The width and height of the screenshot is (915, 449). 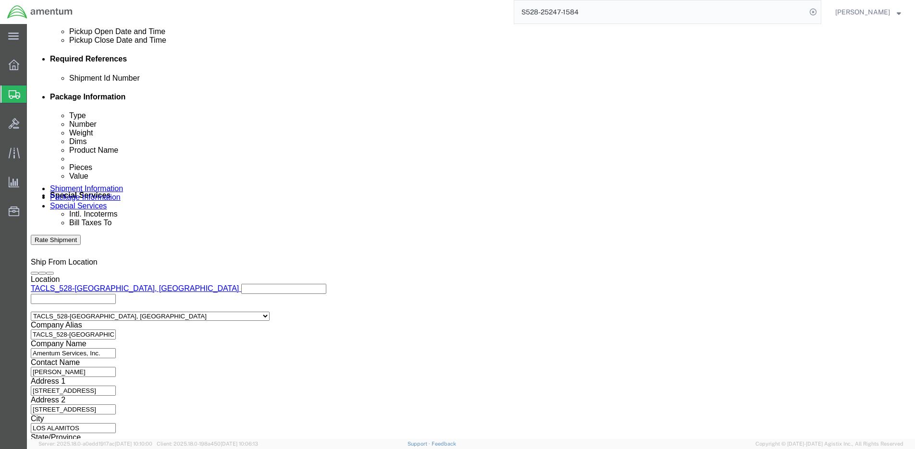 What do you see at coordinates (95, 444) in the screenshot?
I see `span: Server: 2025.18.0-a0edd1917ac` at bounding box center [95, 444].